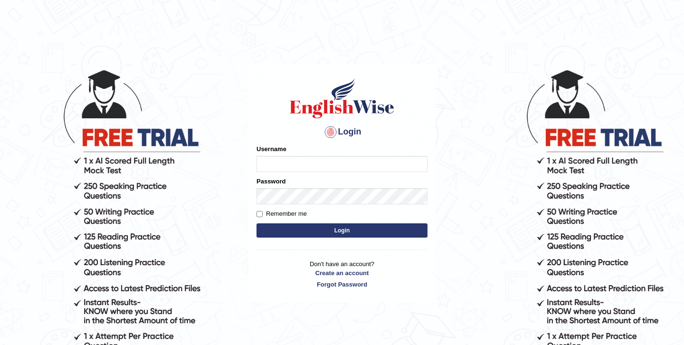 This screenshot has height=345, width=684. Describe the element at coordinates (282, 214) in the screenshot. I see `label: Remember me` at that location.